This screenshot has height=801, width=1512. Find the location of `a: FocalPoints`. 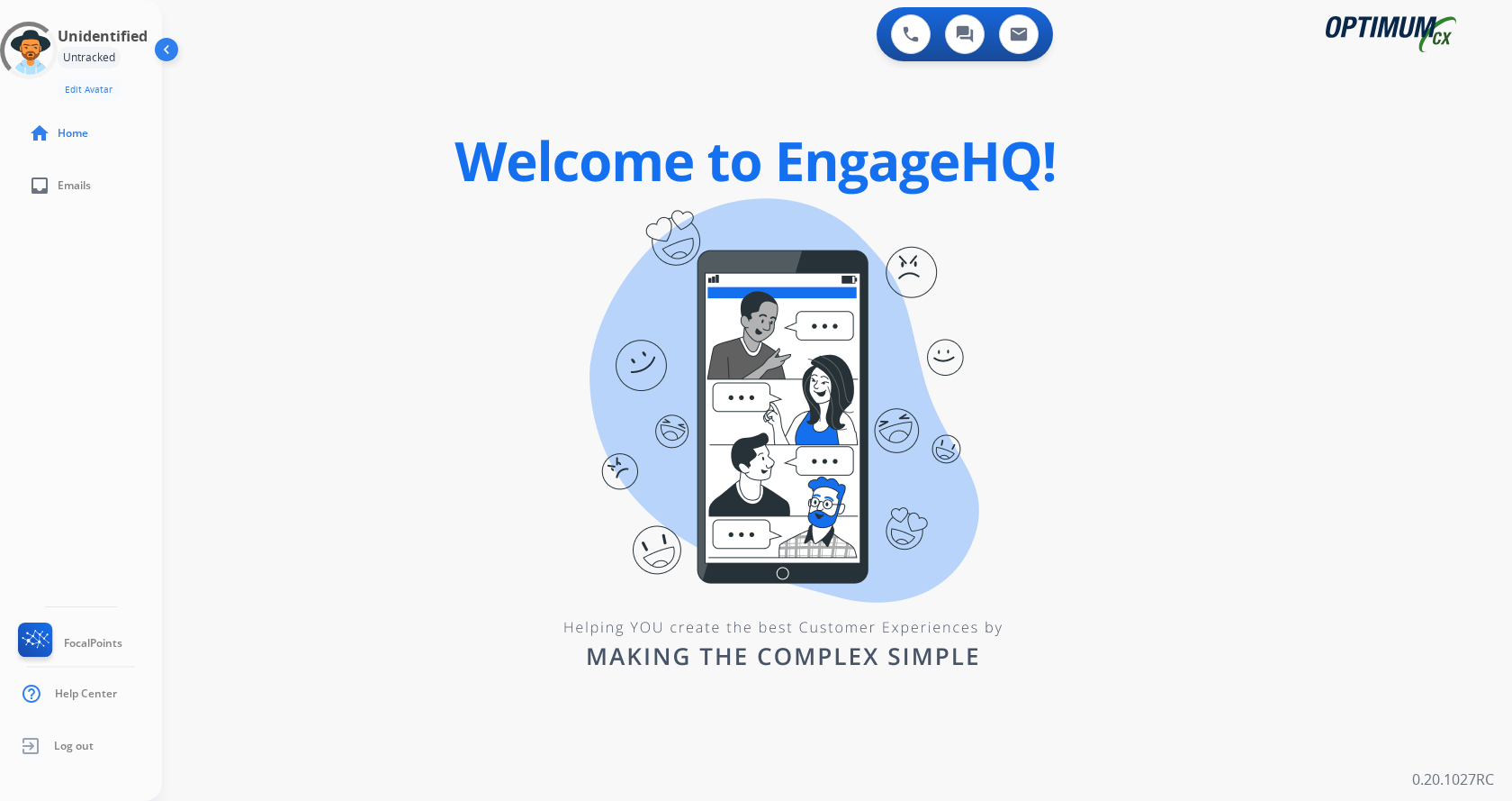

a: FocalPoints is located at coordinates (69, 643).